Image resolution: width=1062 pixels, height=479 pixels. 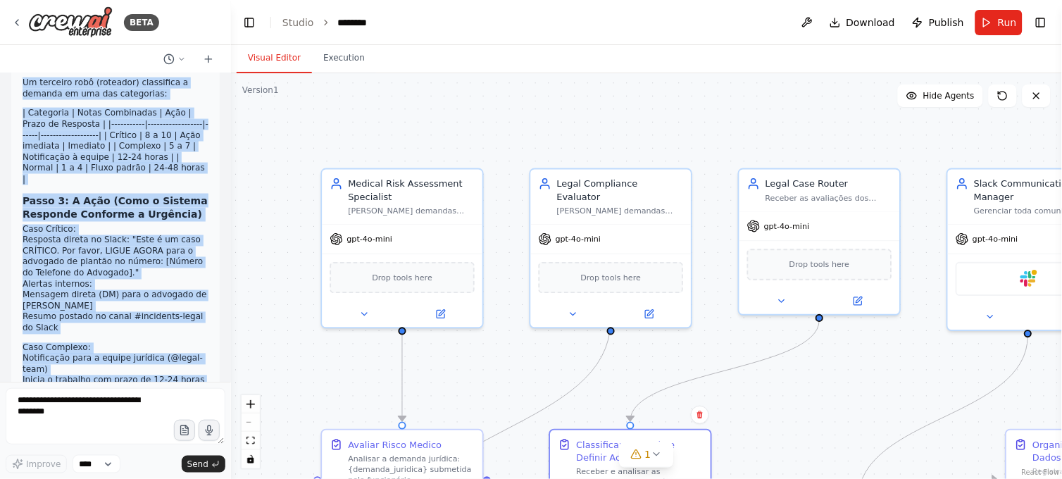 What do you see at coordinates (394, 444) in the screenshot?
I see `div: Avaliar Risco Medico` at bounding box center [394, 444].